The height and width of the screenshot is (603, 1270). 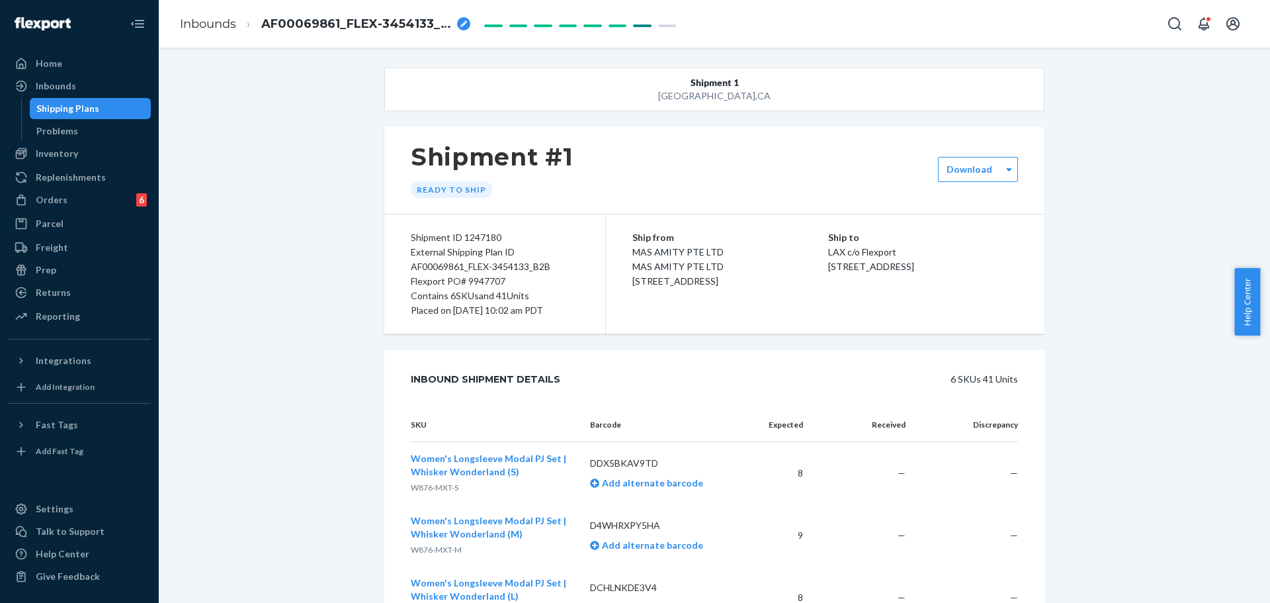 I want to click on p: DDX5BKAV9TD, so click(x=664, y=463).